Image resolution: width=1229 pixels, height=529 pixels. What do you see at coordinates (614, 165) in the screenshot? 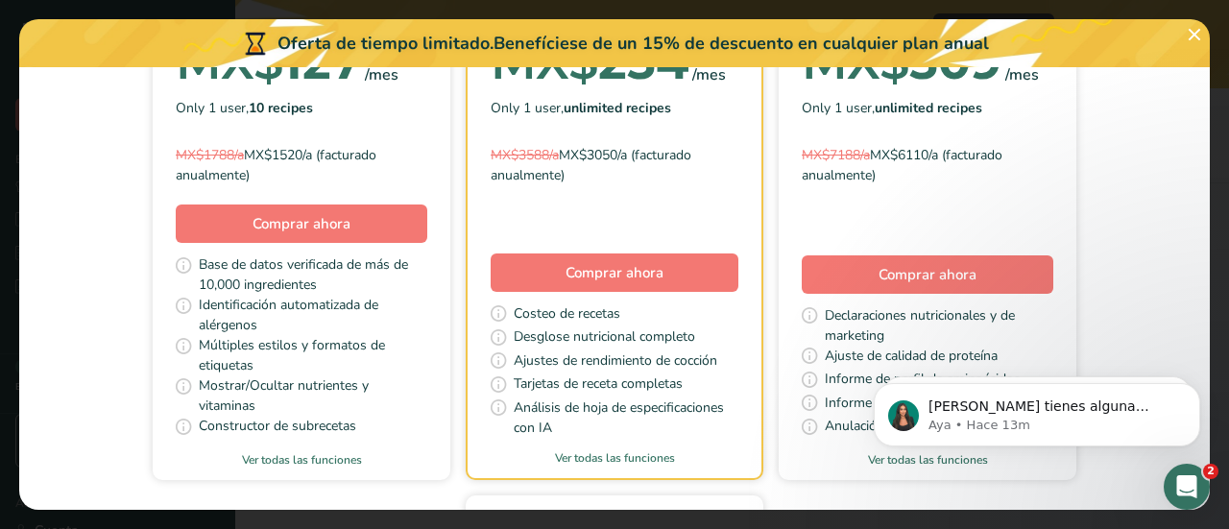
I see `div: MX$3050/a (facturado anualmente)` at bounding box center [614, 165].